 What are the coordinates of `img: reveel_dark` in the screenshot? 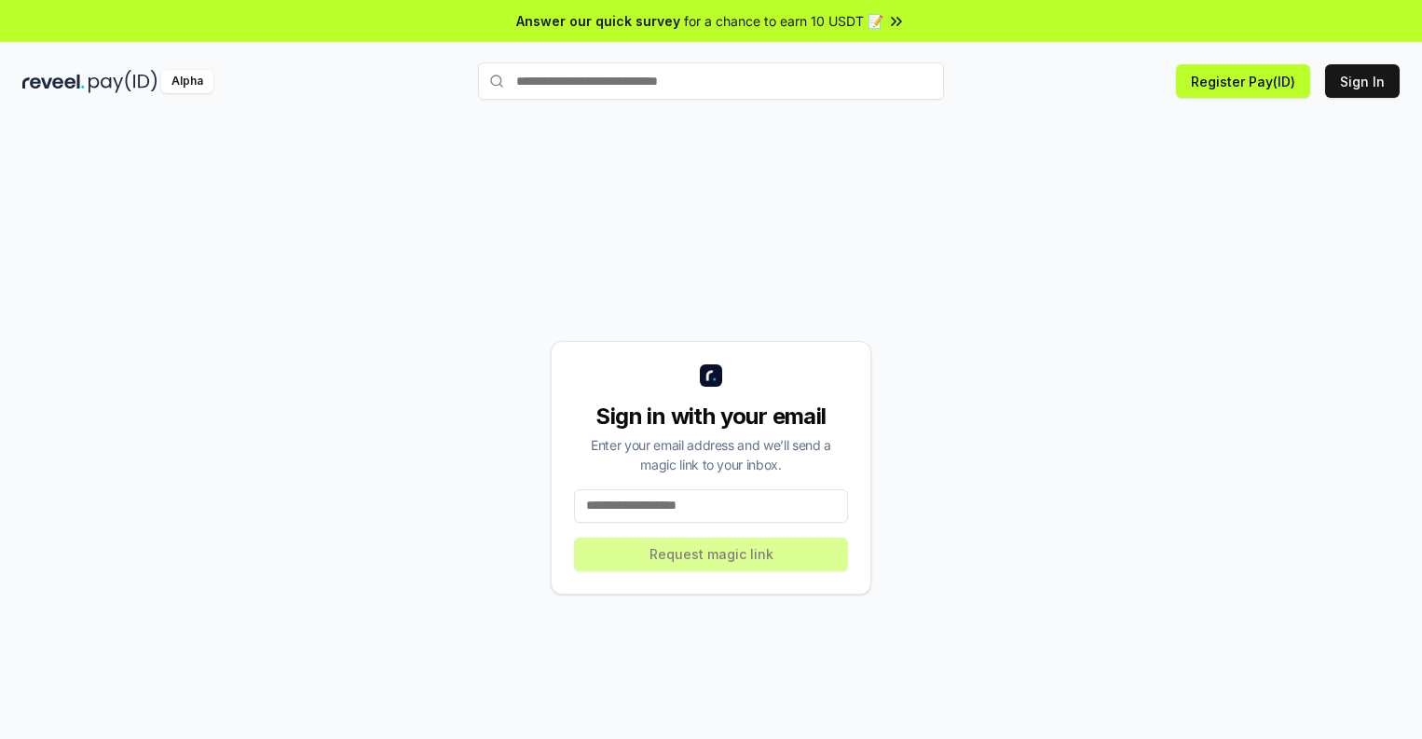 It's located at (53, 81).